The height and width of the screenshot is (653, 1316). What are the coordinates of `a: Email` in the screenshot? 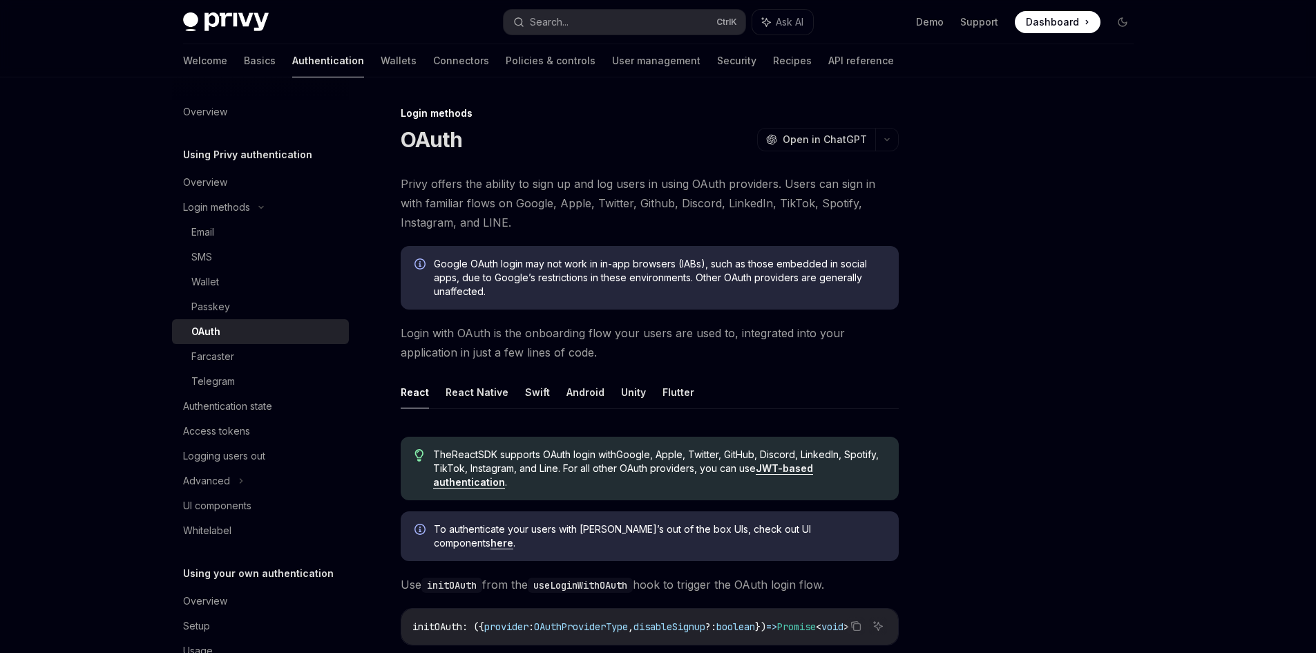 It's located at (260, 232).